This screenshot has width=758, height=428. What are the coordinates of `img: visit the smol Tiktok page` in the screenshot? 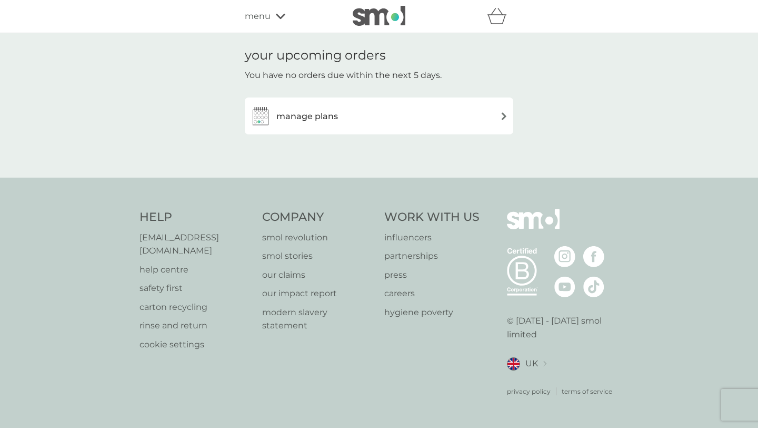 It's located at (594, 287).